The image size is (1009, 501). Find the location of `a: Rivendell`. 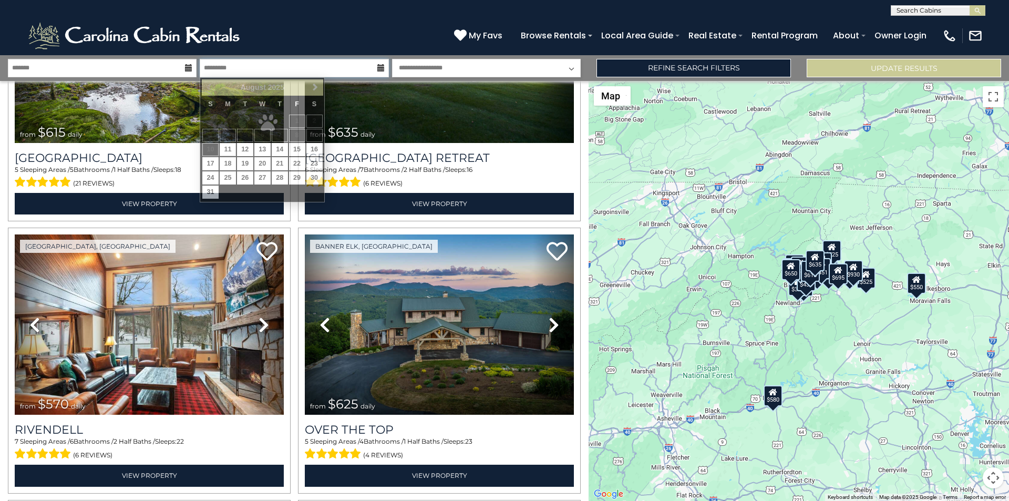

a: Rivendell is located at coordinates (149, 429).